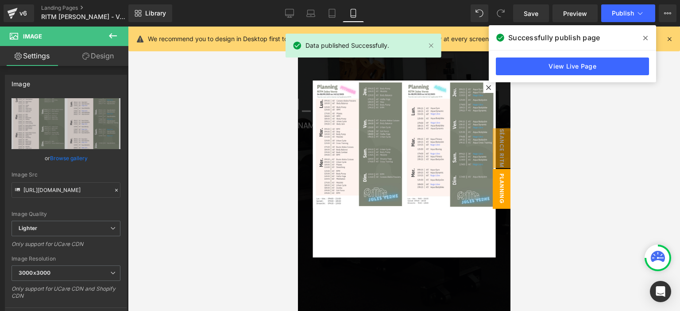  I want to click on a: View Live Page, so click(572, 66).